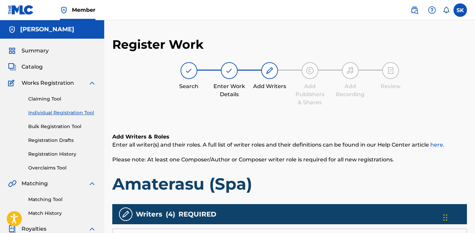 Image resolution: width=475 pixels, height=233 pixels. Describe the element at coordinates (62, 199) in the screenshot. I see `a: Matching Tool` at that location.